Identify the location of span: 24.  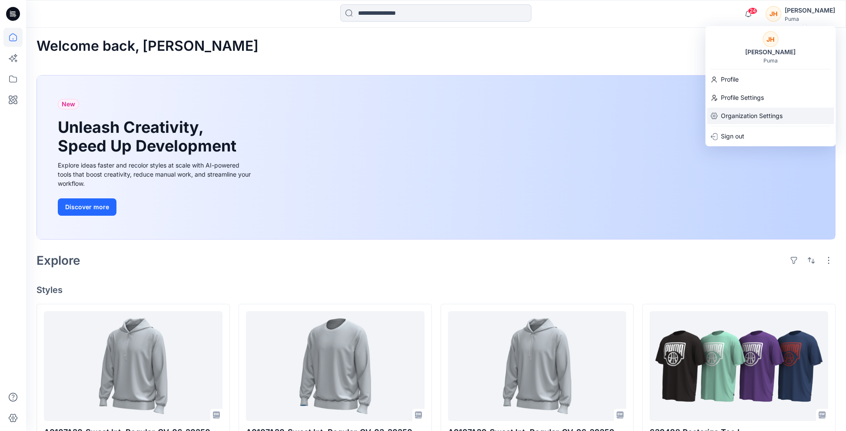
(752, 11).